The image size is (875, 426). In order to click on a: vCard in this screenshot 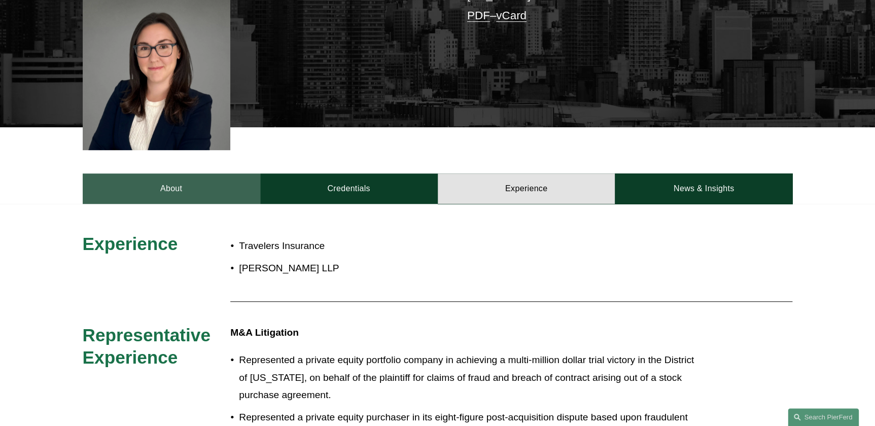, I will do `click(512, 15)`.